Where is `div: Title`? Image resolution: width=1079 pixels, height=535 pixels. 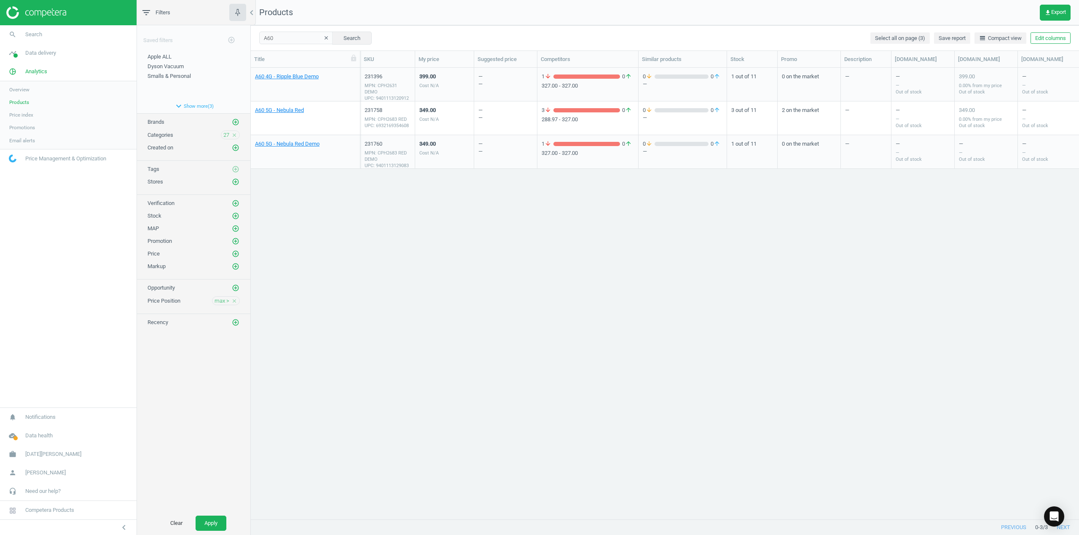 div: Title is located at coordinates (305, 59).